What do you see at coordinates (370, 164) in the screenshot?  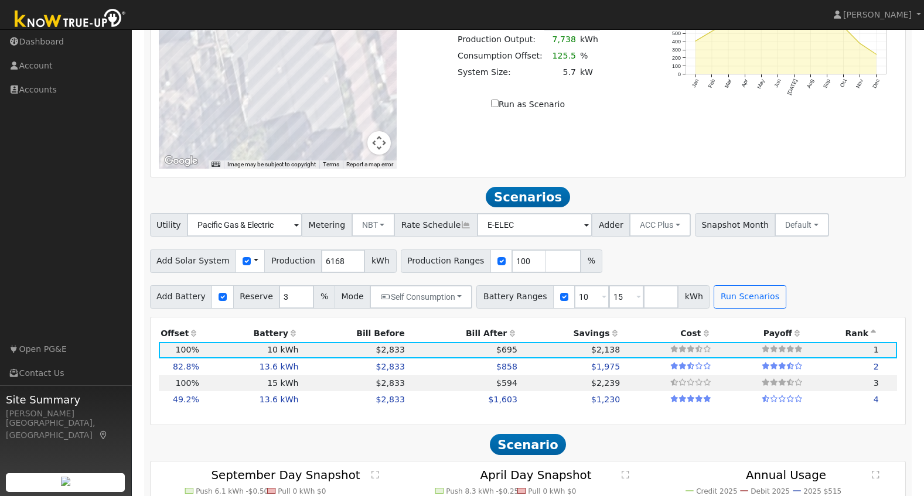 I see `a: Report a map error` at bounding box center [370, 164].